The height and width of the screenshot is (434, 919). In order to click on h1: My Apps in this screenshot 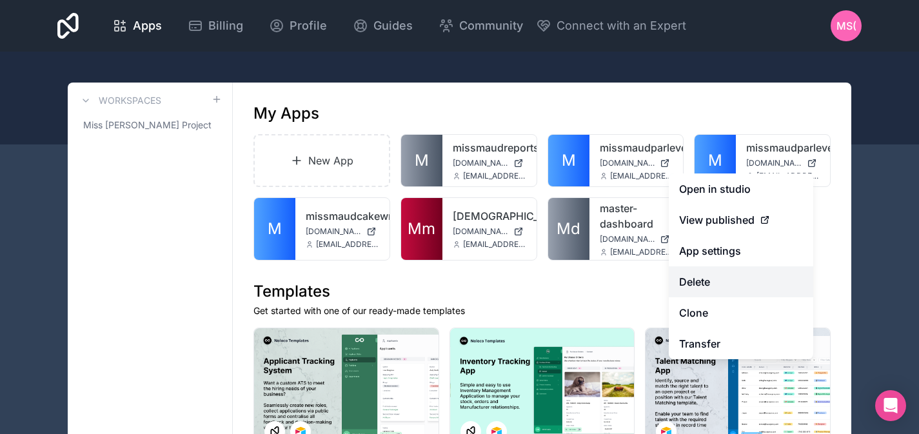, I will do `click(286, 114)`.